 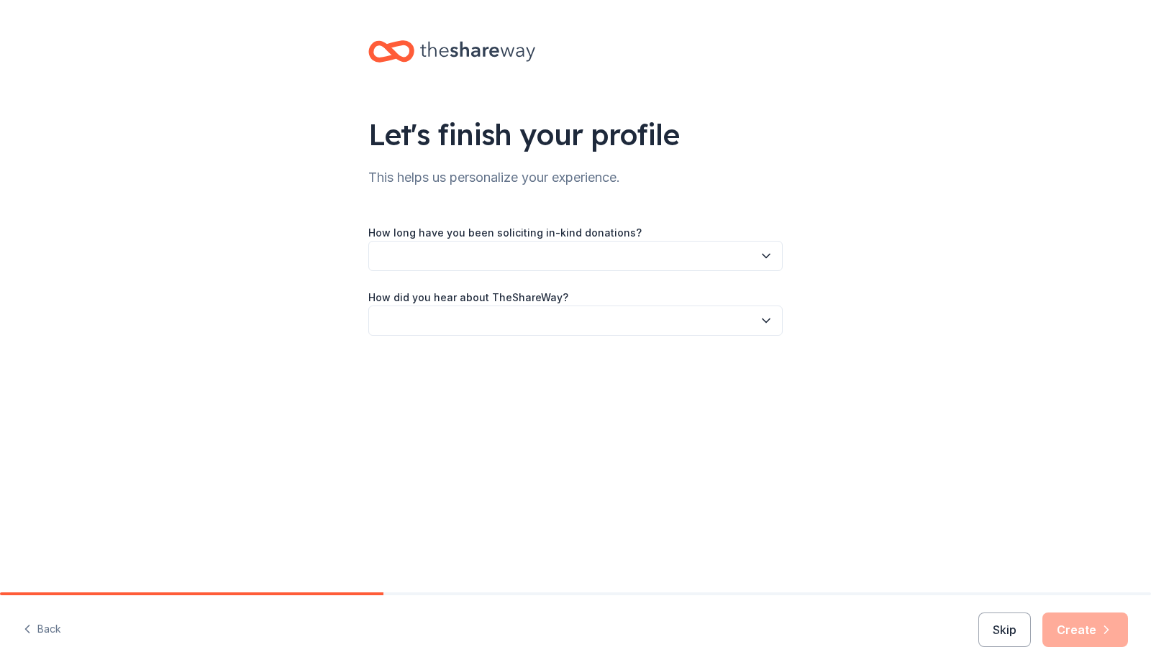 What do you see at coordinates (468, 298) in the screenshot?
I see `label: How did you hear about TheShareWay?` at bounding box center [468, 298].